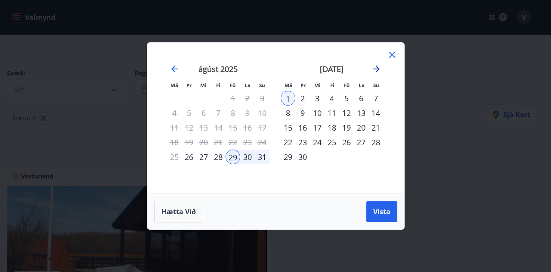 Image resolution: width=551 pixels, height=272 pixels. What do you see at coordinates (361, 142) in the screenshot?
I see `td: Choose laugardagur, 27. september 2025 as your check-in date. It’s available.` at bounding box center [361, 142].